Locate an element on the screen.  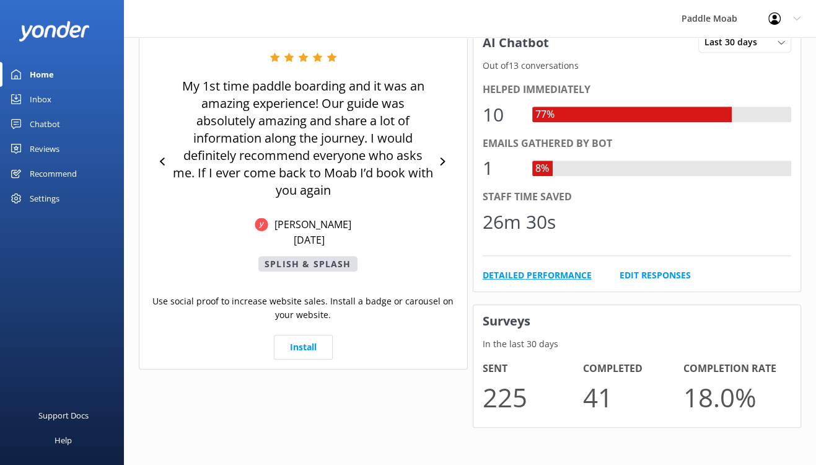
div: Emails gathered by bot is located at coordinates (637, 144).